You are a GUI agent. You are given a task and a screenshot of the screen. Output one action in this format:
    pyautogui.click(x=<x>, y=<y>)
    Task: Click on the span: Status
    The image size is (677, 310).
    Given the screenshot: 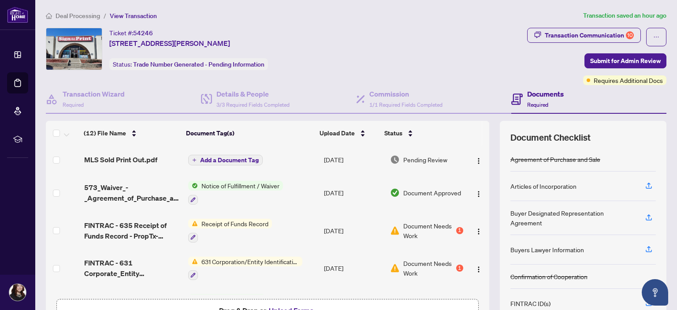 What is the action you would take?
    pyautogui.click(x=393, y=133)
    